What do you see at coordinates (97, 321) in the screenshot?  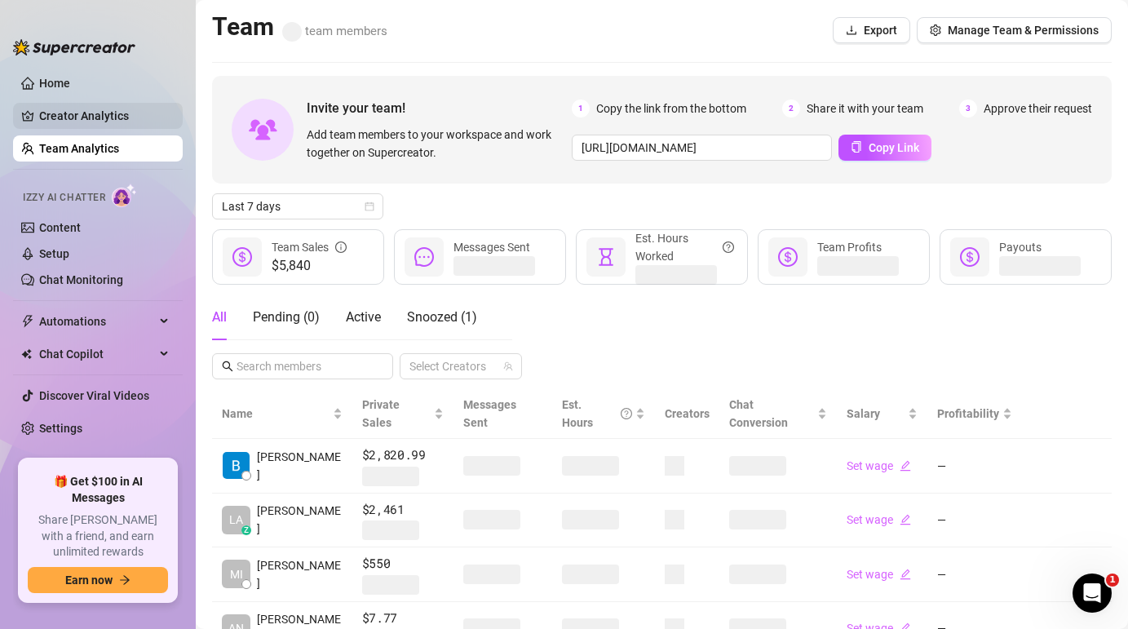 I see `span: Automations` at bounding box center [97, 321].